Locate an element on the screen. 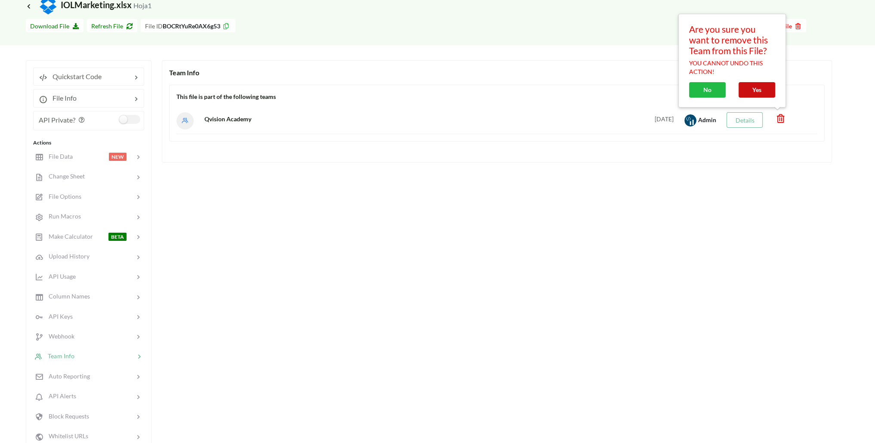 The image size is (875, 443). span: Run Macros is located at coordinates (62, 216).